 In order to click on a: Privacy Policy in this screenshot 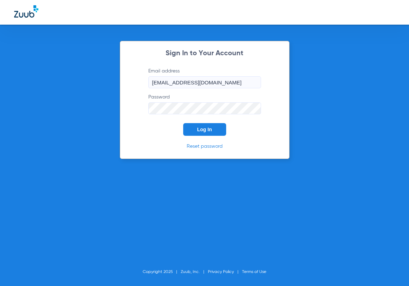, I will do `click(221, 272)`.